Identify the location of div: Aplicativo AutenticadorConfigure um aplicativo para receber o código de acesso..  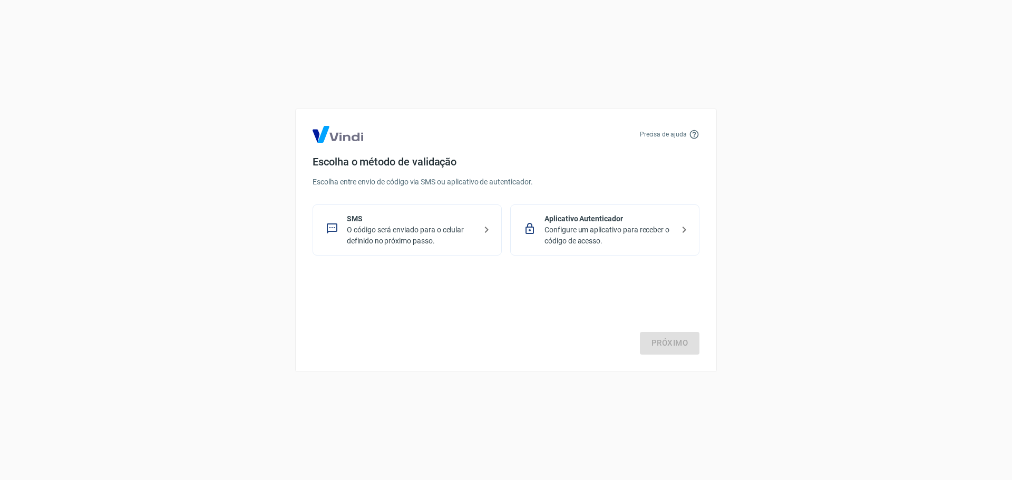
(605, 230).